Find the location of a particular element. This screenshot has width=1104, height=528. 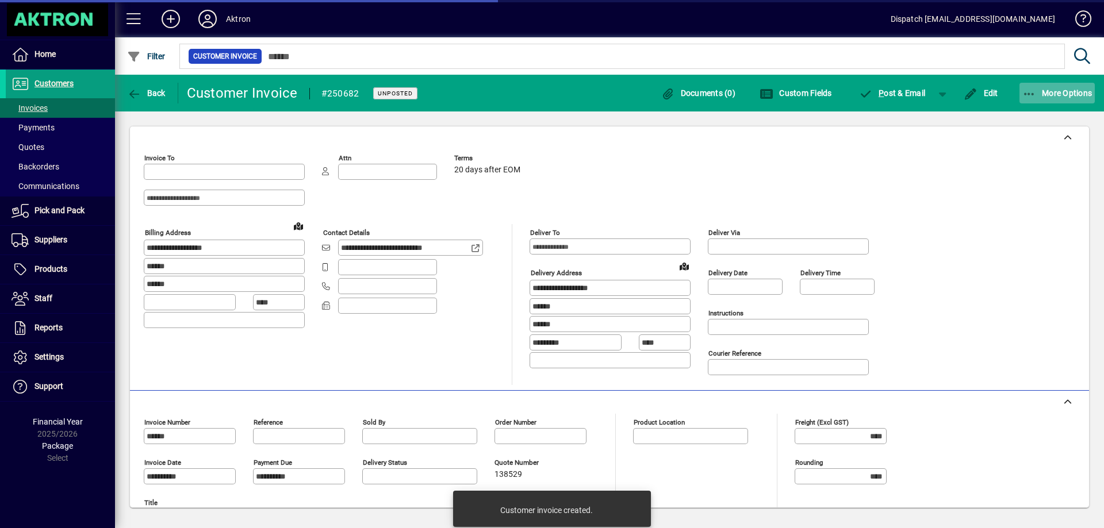

mat-label: Payment due is located at coordinates (272, 463).